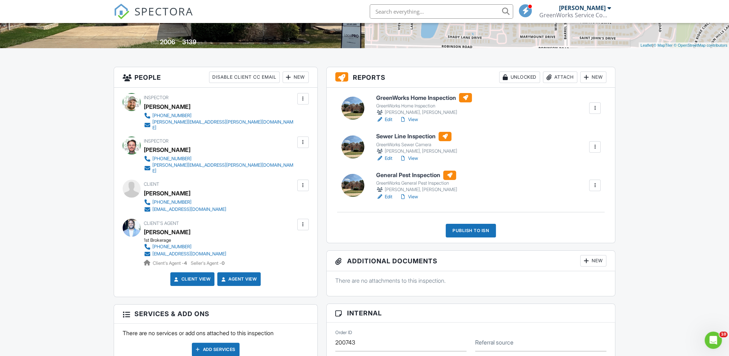  What do you see at coordinates (189, 42) in the screenshot?
I see `div: 3139` at bounding box center [189, 42].